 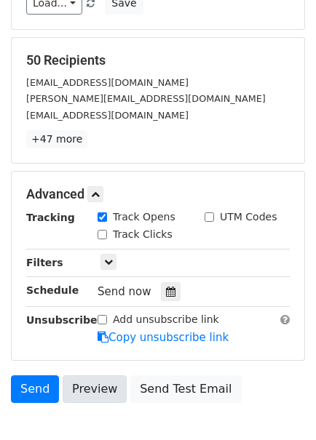 I want to click on a: Send, so click(x=35, y=389).